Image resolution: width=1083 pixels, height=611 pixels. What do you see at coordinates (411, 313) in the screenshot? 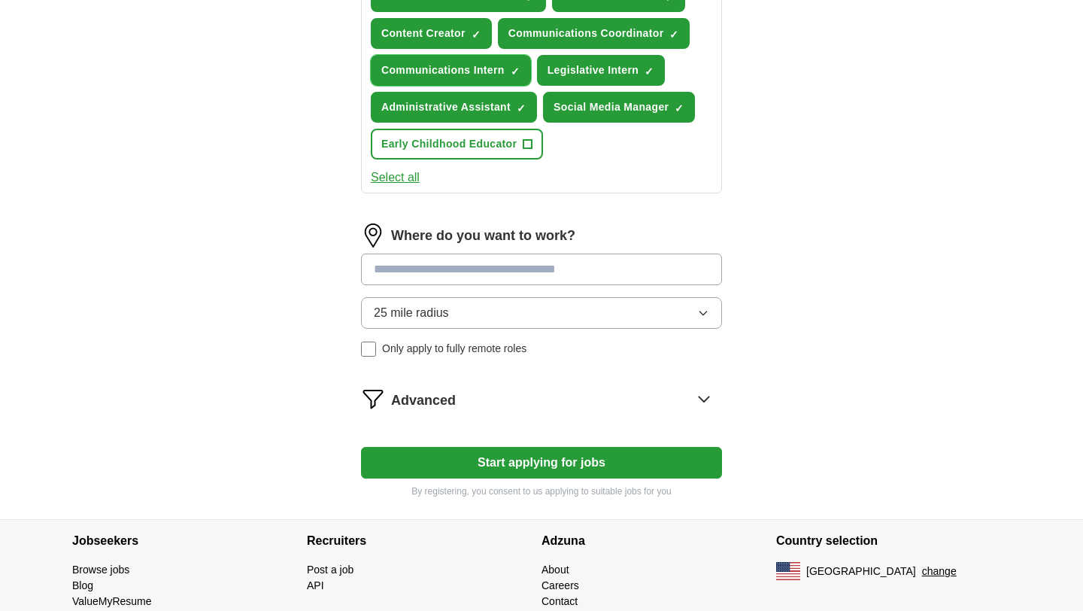
I see `span: 25 mile radius` at bounding box center [411, 313].